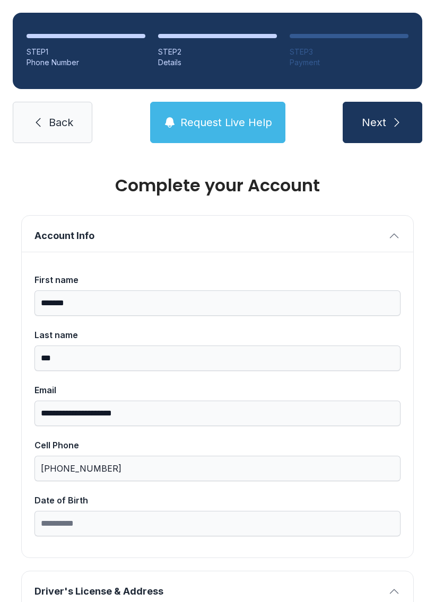 This screenshot has width=435, height=602. What do you see at coordinates (209, 592) in the screenshot?
I see `span: Driver's License & Address` at bounding box center [209, 592].